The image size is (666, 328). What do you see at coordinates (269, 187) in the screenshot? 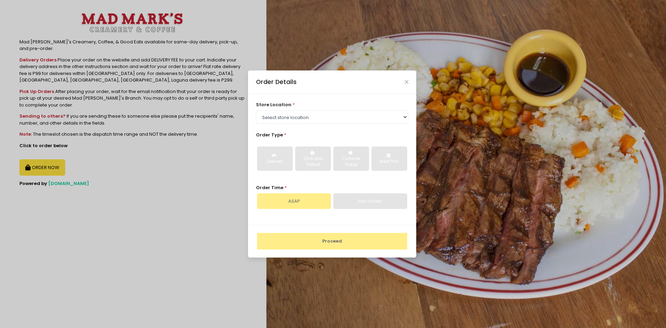
I see `span: Order Time` at bounding box center [269, 187].